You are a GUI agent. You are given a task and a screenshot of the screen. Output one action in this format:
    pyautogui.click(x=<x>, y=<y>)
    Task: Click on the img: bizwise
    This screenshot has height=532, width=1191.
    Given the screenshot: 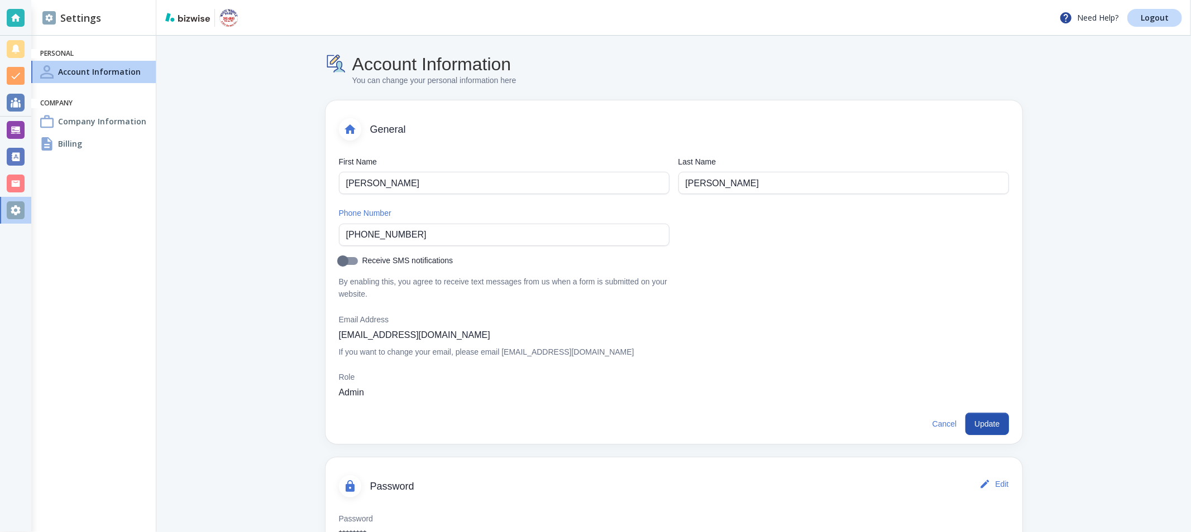 What is the action you would take?
    pyautogui.click(x=188, y=17)
    